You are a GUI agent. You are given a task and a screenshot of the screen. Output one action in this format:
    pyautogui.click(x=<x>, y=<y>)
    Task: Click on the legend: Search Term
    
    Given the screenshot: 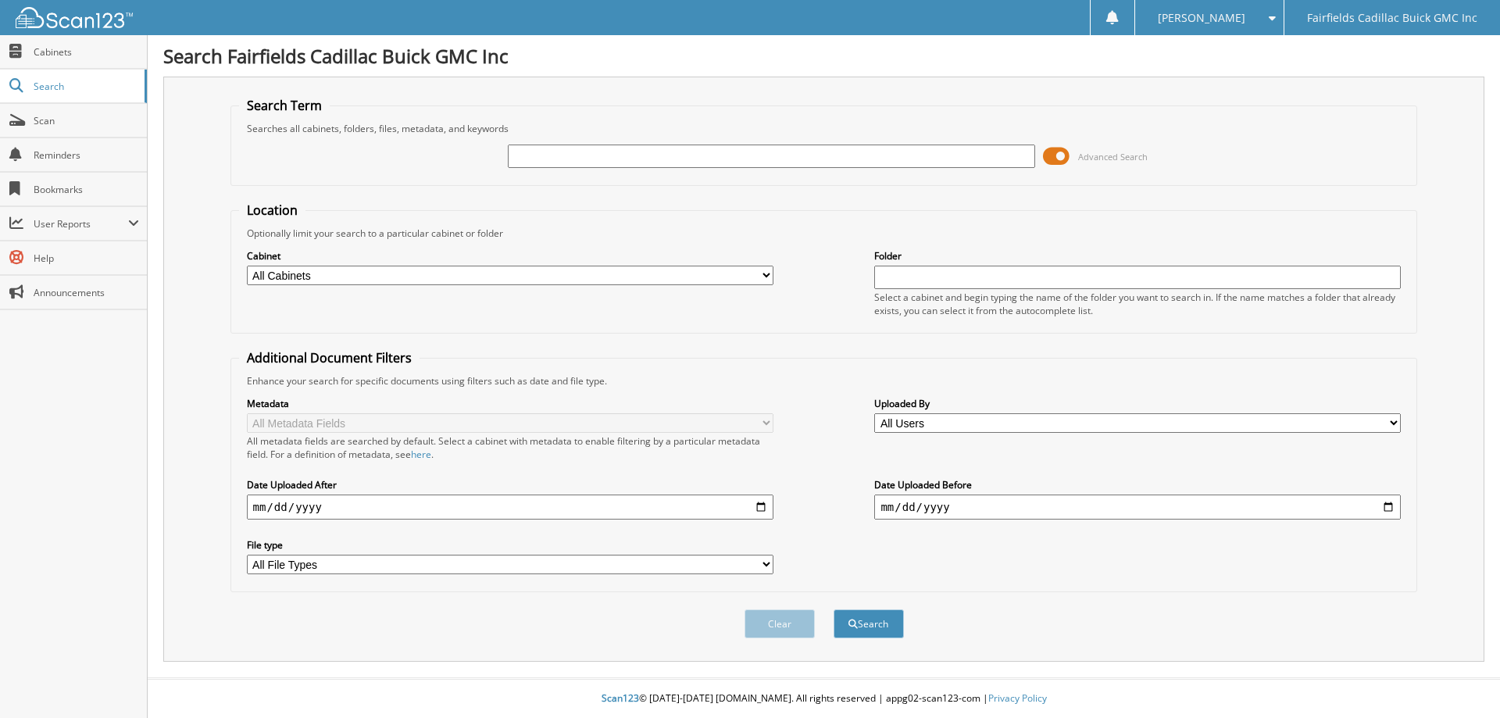 What is the action you would take?
    pyautogui.click(x=284, y=105)
    